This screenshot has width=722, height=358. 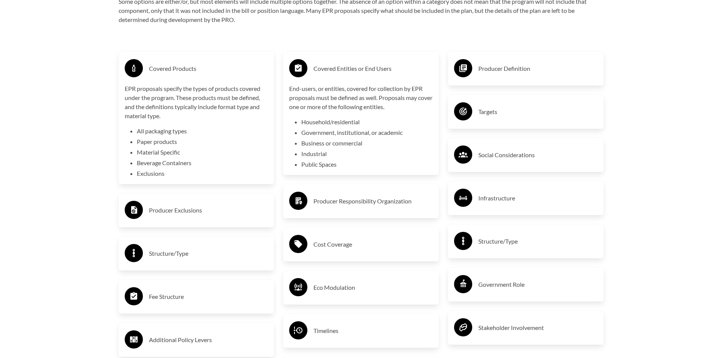 What do you see at coordinates (538, 155) in the screenshot?
I see `h3: Social Considerations` at bounding box center [538, 155].